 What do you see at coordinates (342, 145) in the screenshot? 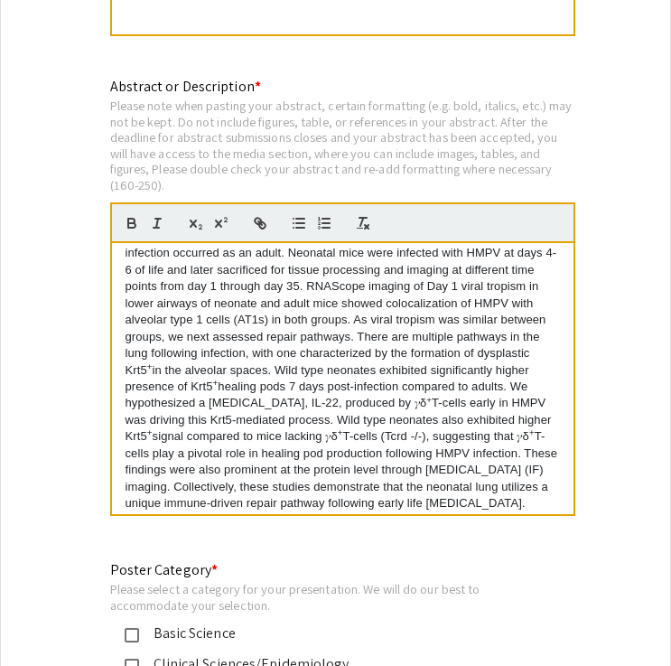
I see `div: Please note when pasting your abstract, certain formatting (e.g. bold, italics, etc.) may not be ...` at bounding box center [342, 145].